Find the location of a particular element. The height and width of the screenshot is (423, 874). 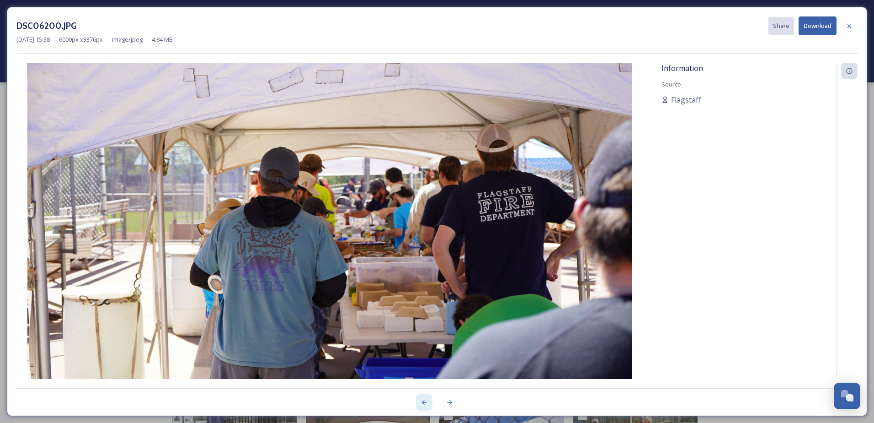

button: Download is located at coordinates (818, 26).